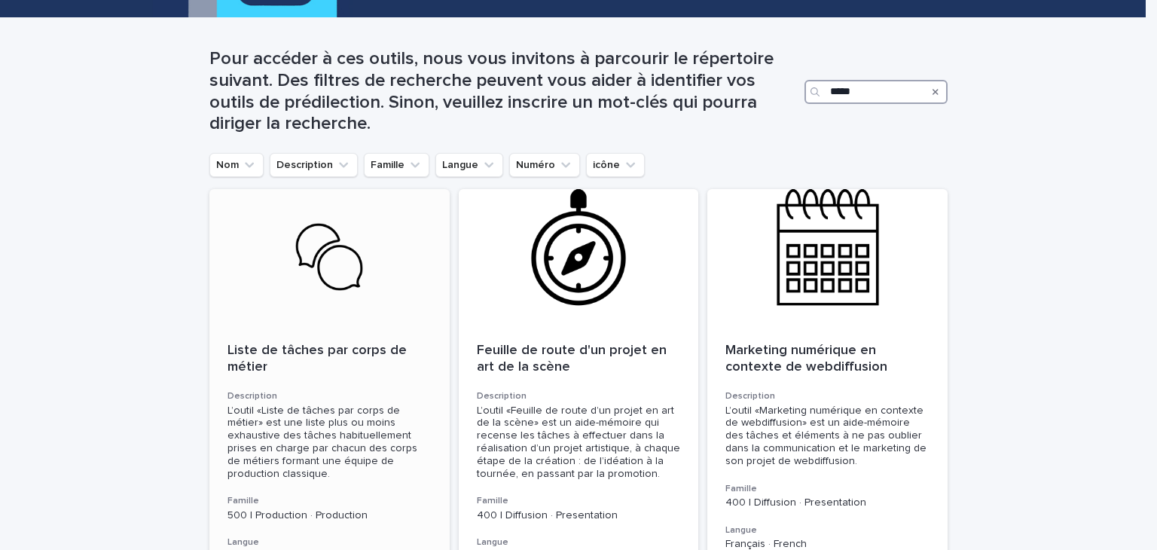 The width and height of the screenshot is (1157, 550). I want to click on div: L’outil «Marketing numérique en contexte de webdiffusion» est un aide-mémoire des tâches et éléme..., so click(827, 436).